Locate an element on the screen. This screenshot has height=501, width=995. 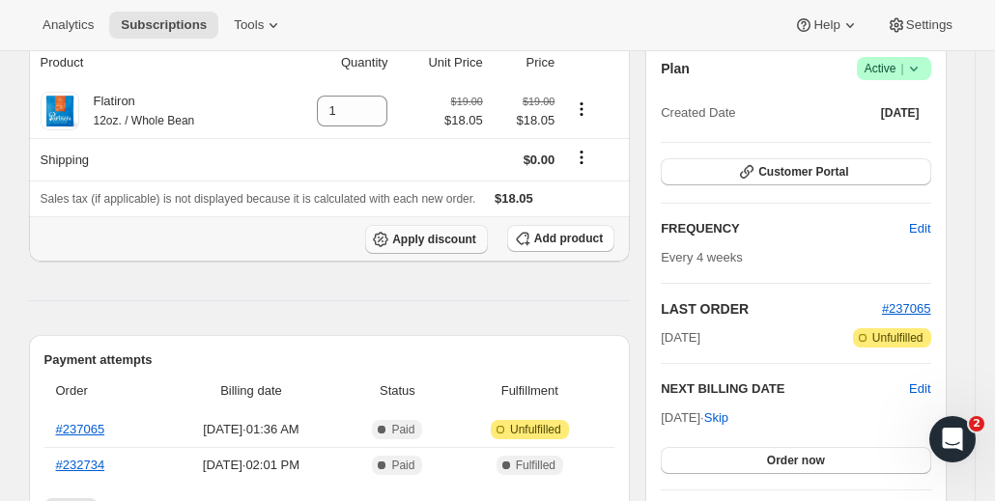
th: Price is located at coordinates (524, 63).